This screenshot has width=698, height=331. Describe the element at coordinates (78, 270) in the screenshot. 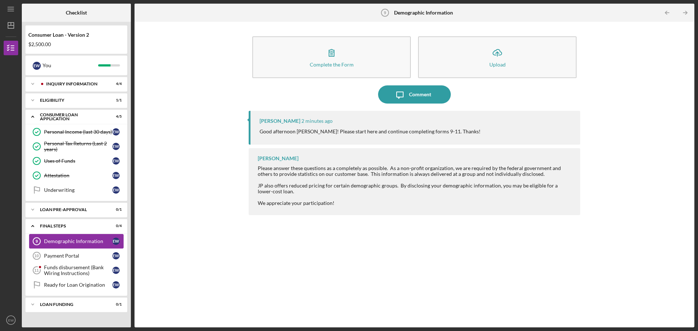

I see `div: Funds disbursement (Bank Wiring Instructions)` at that location.